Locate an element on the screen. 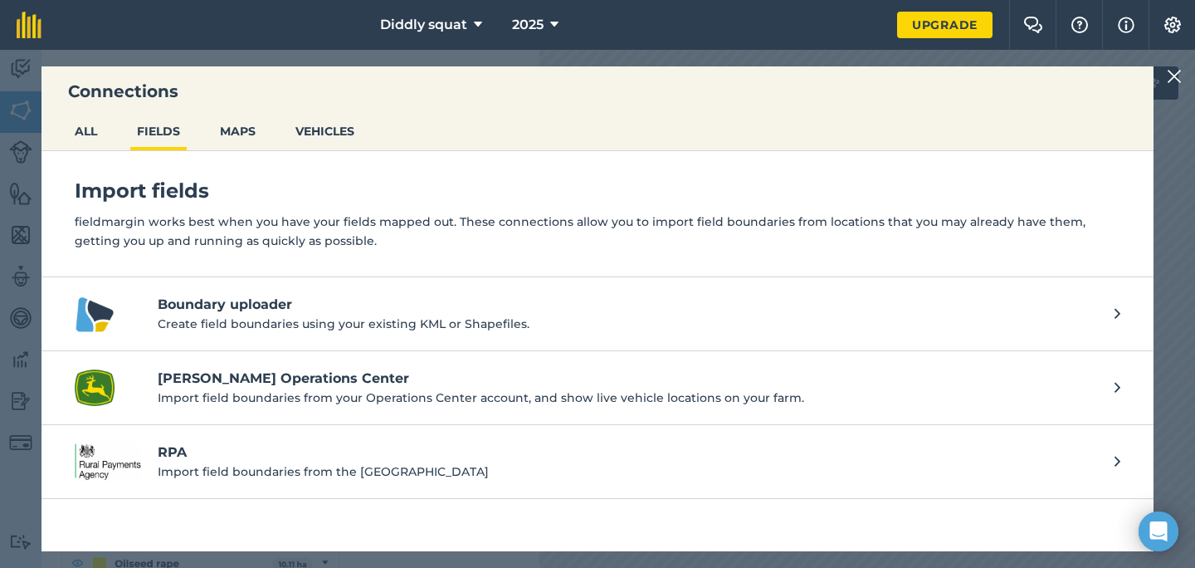  span: 2025 is located at coordinates (528, 25).